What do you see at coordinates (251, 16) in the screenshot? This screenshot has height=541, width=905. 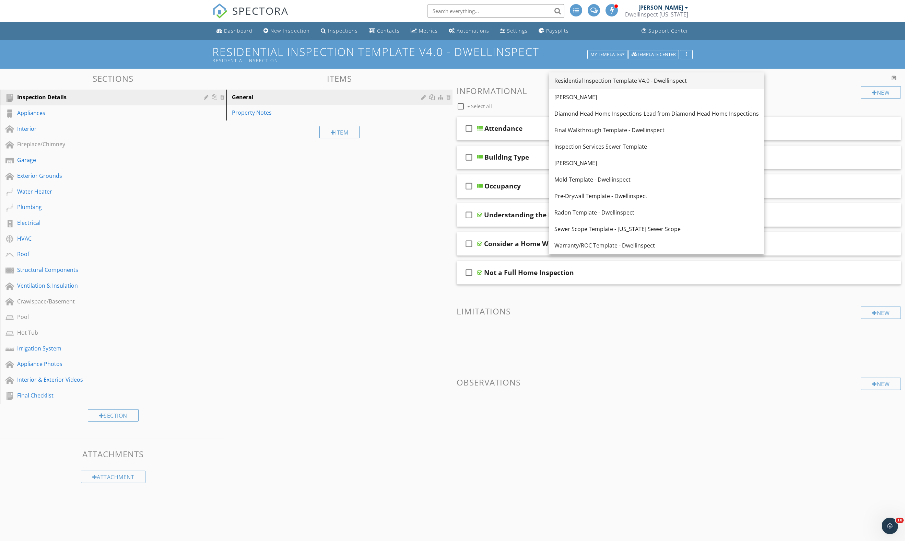 I see `a: SPECTORA` at bounding box center [251, 16].